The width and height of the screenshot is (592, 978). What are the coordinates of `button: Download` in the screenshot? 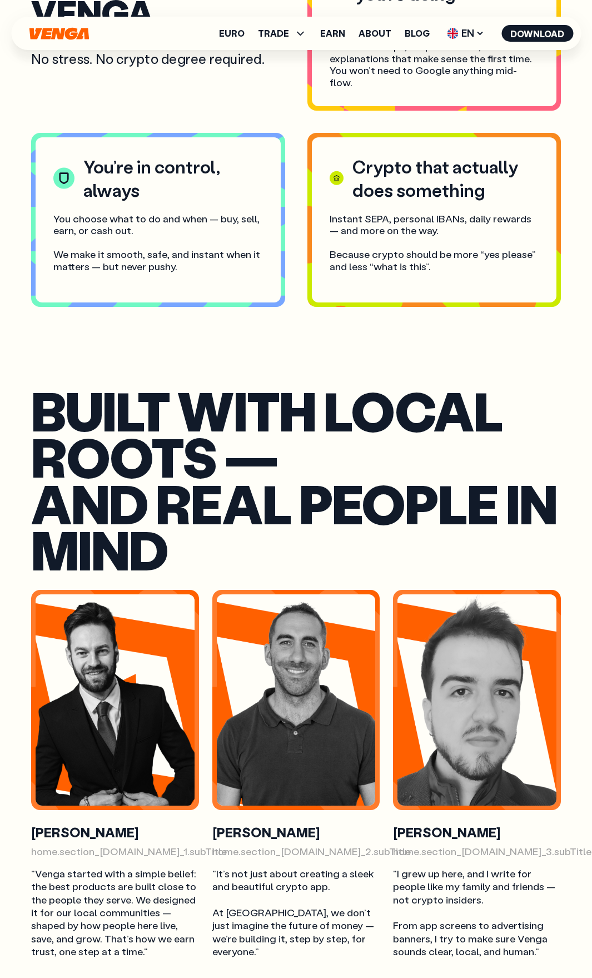 It's located at (537, 33).